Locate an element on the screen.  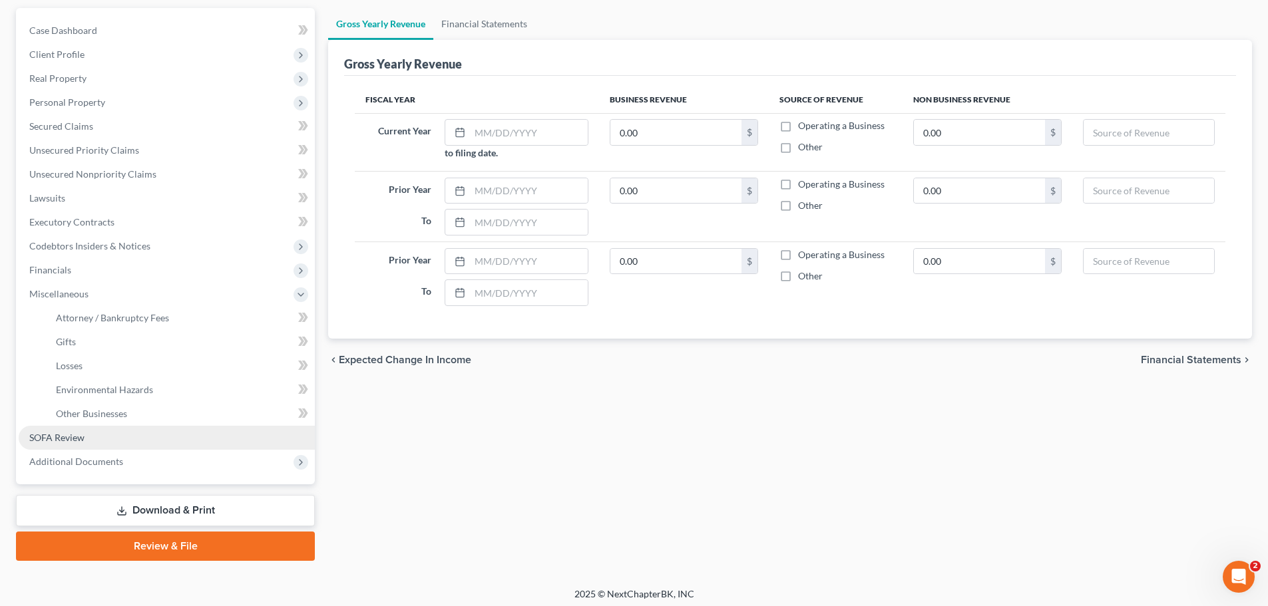
span: Case Dashboard is located at coordinates (63, 30).